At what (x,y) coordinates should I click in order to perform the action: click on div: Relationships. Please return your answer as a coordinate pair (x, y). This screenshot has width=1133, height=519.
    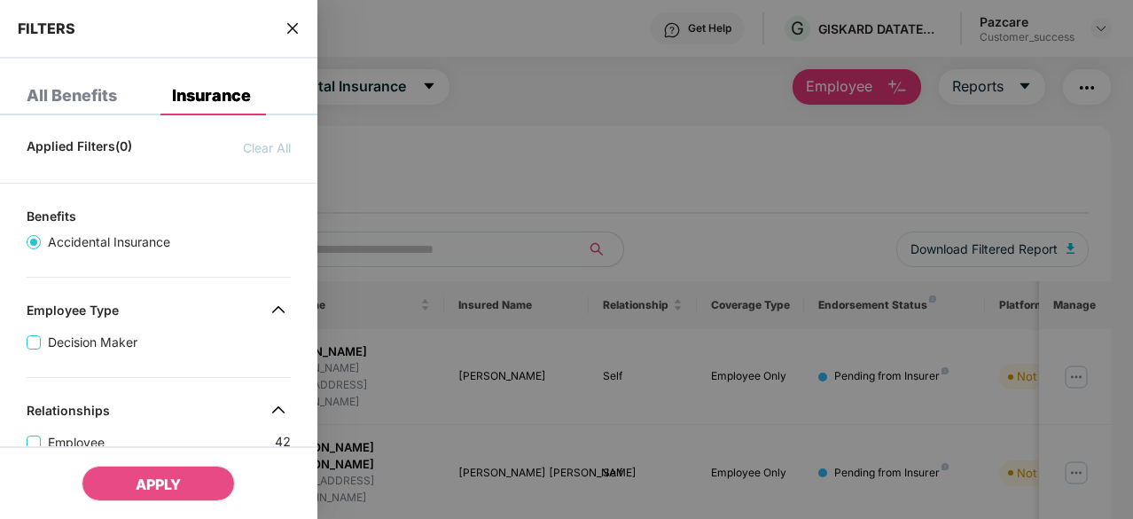
    Looking at the image, I should click on (68, 413).